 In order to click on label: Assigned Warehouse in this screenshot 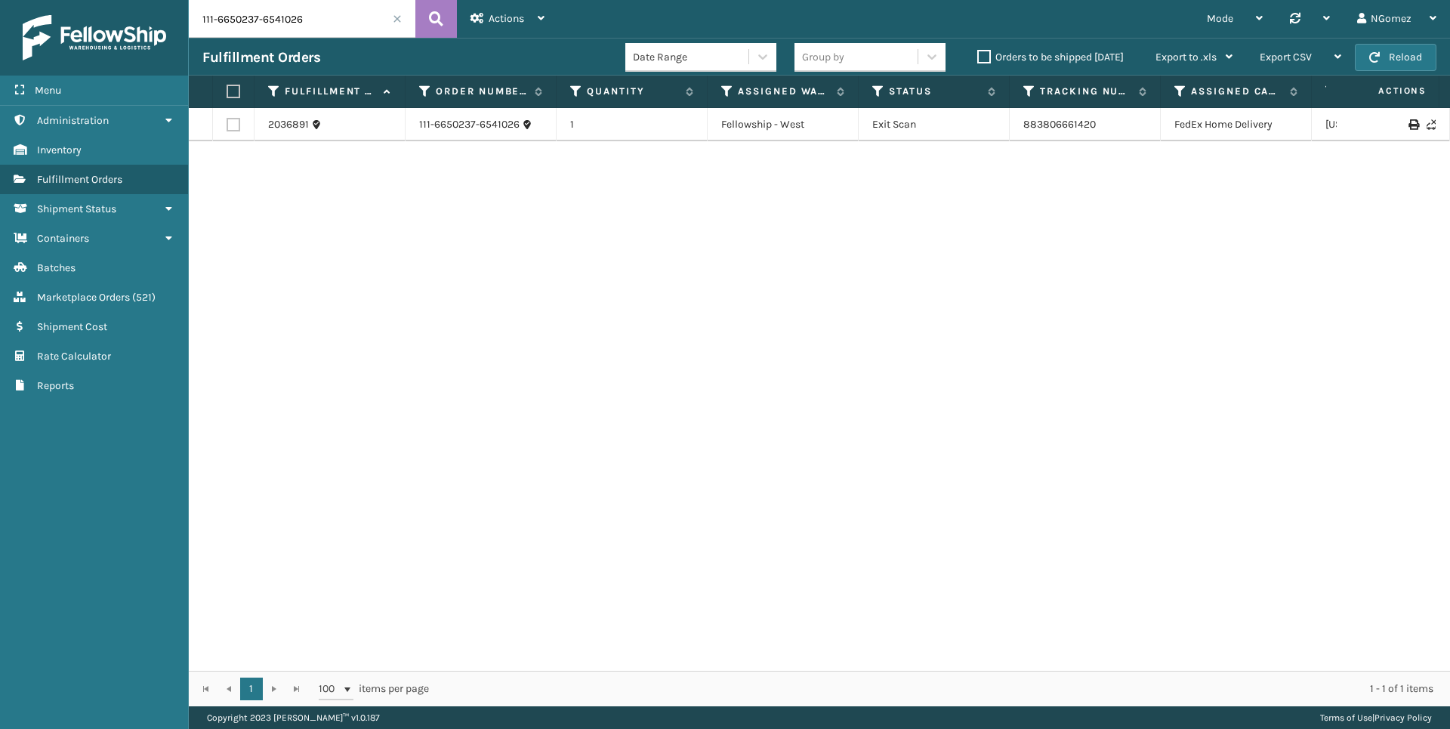, I will do `click(783, 91)`.